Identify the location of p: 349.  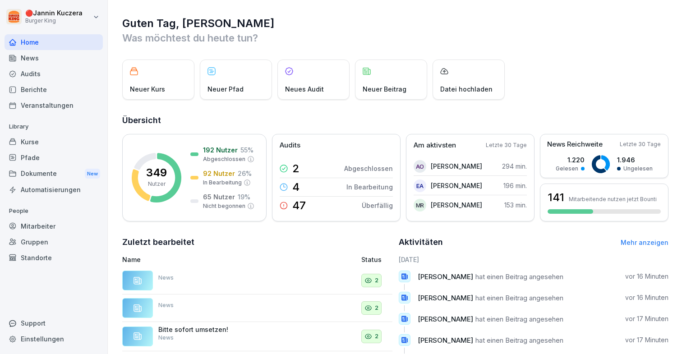
(156, 173).